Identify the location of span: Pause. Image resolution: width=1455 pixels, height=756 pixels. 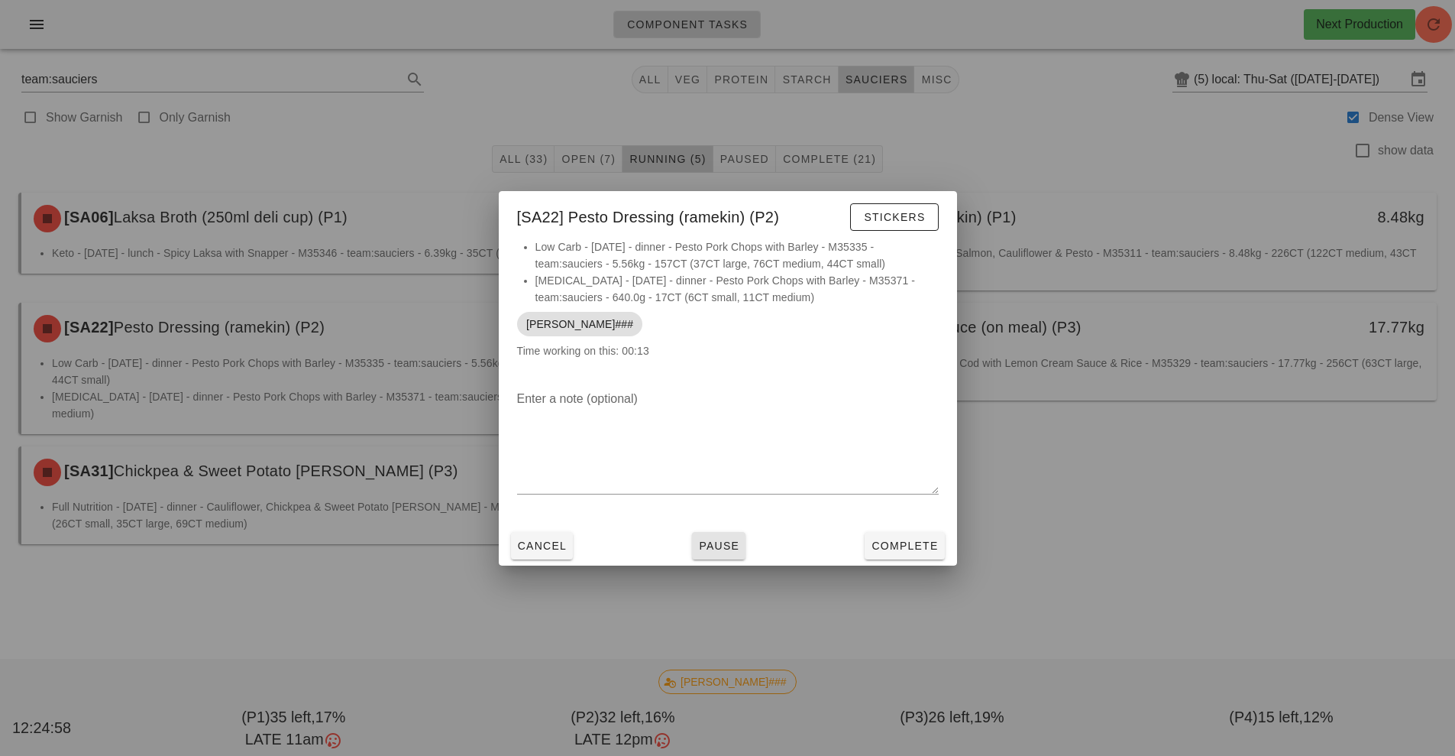
(719, 546).